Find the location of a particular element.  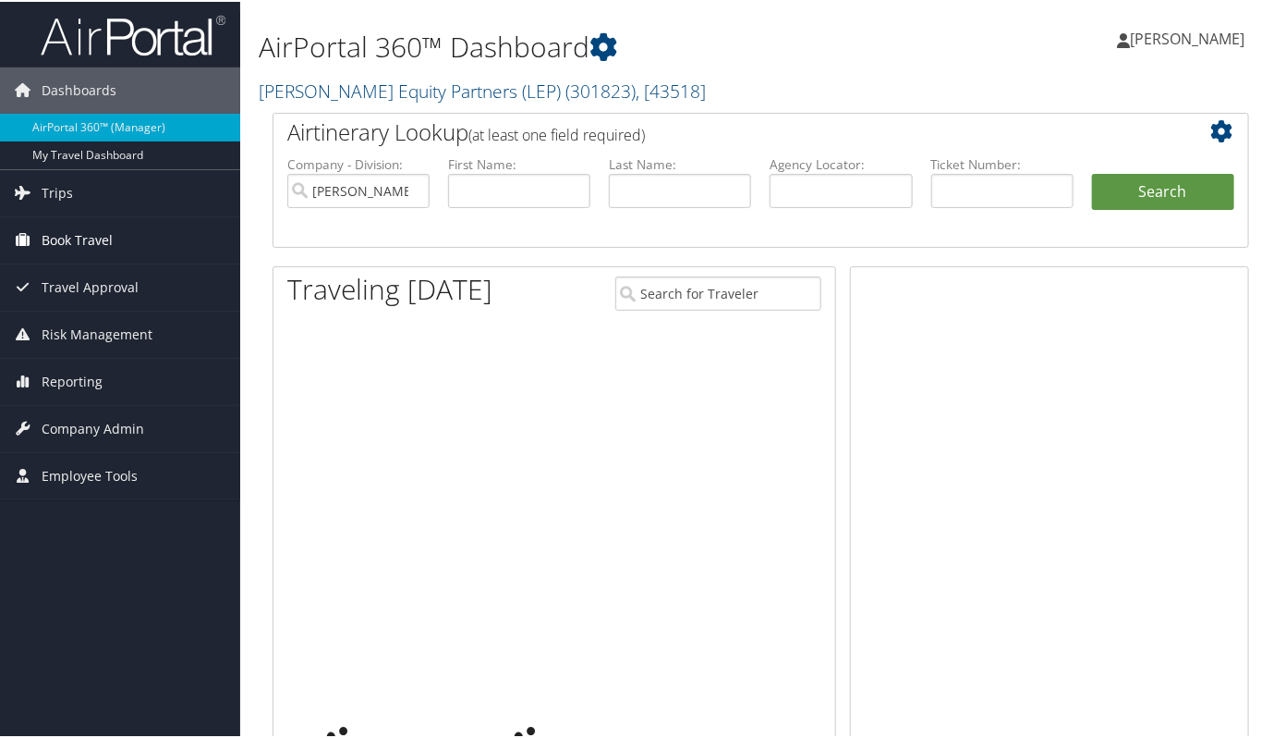

h2: Airtinerary Lookup is located at coordinates (720, 130).